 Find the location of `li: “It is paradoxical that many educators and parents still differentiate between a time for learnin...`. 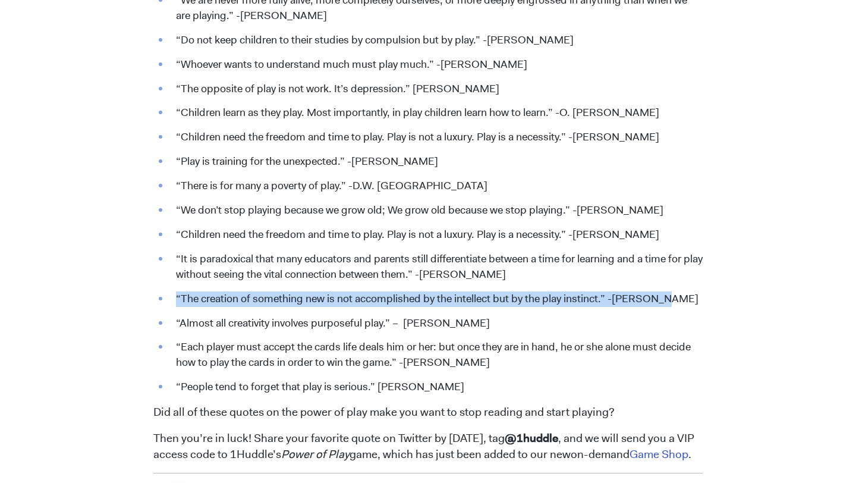

li: “It is paradoxical that many educators and parents still differentiate between a time for learnin... is located at coordinates (436, 267).